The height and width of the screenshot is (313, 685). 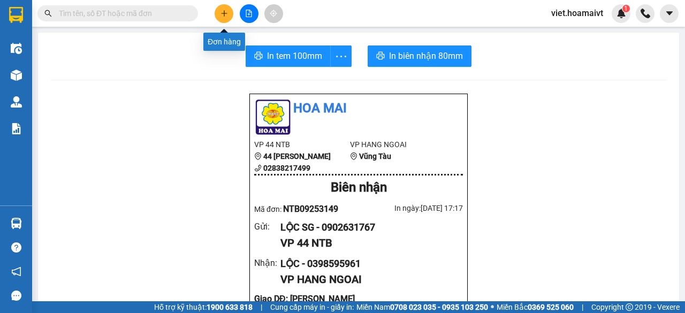 I want to click on div: LỘC SG, so click(x=47, y=28).